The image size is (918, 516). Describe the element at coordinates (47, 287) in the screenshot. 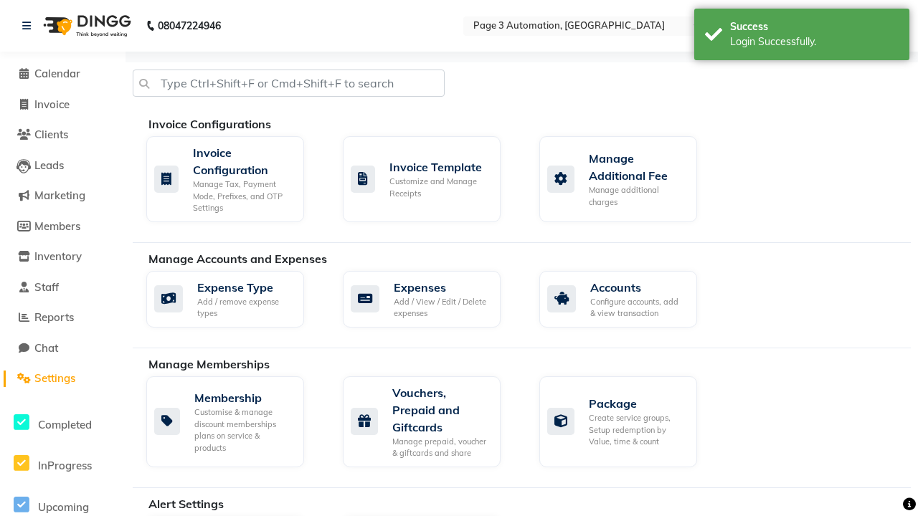

I see `span: Staff` at that location.